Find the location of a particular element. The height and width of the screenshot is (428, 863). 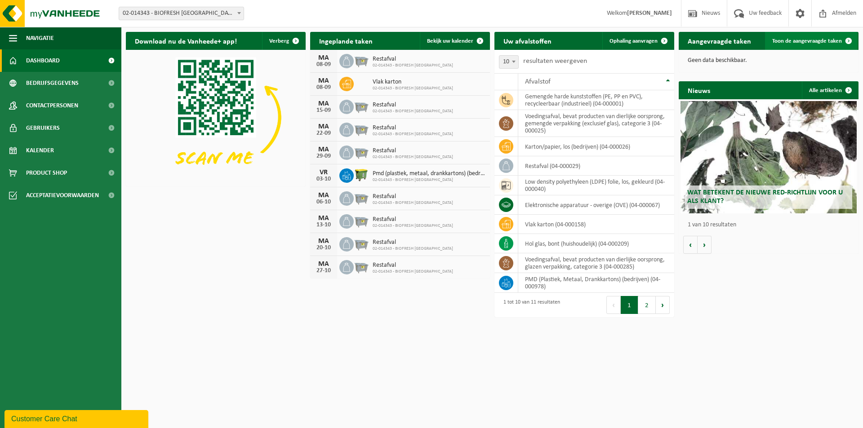

td: low density polyethyleen (LDPE) folie, los, gekleurd (04-000040) is located at coordinates (596, 186).